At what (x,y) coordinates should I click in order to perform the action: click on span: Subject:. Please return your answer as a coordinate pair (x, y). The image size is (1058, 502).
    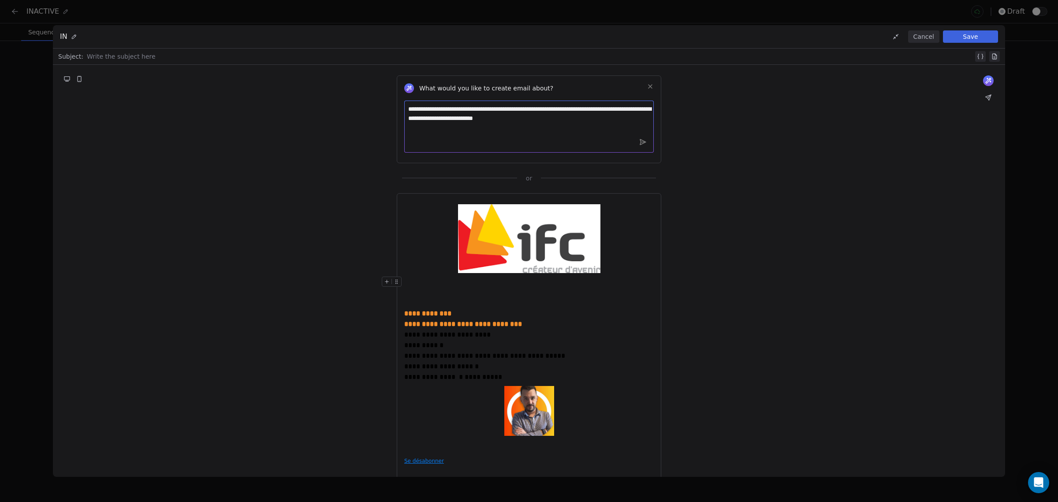
    Looking at the image, I should click on (71, 58).